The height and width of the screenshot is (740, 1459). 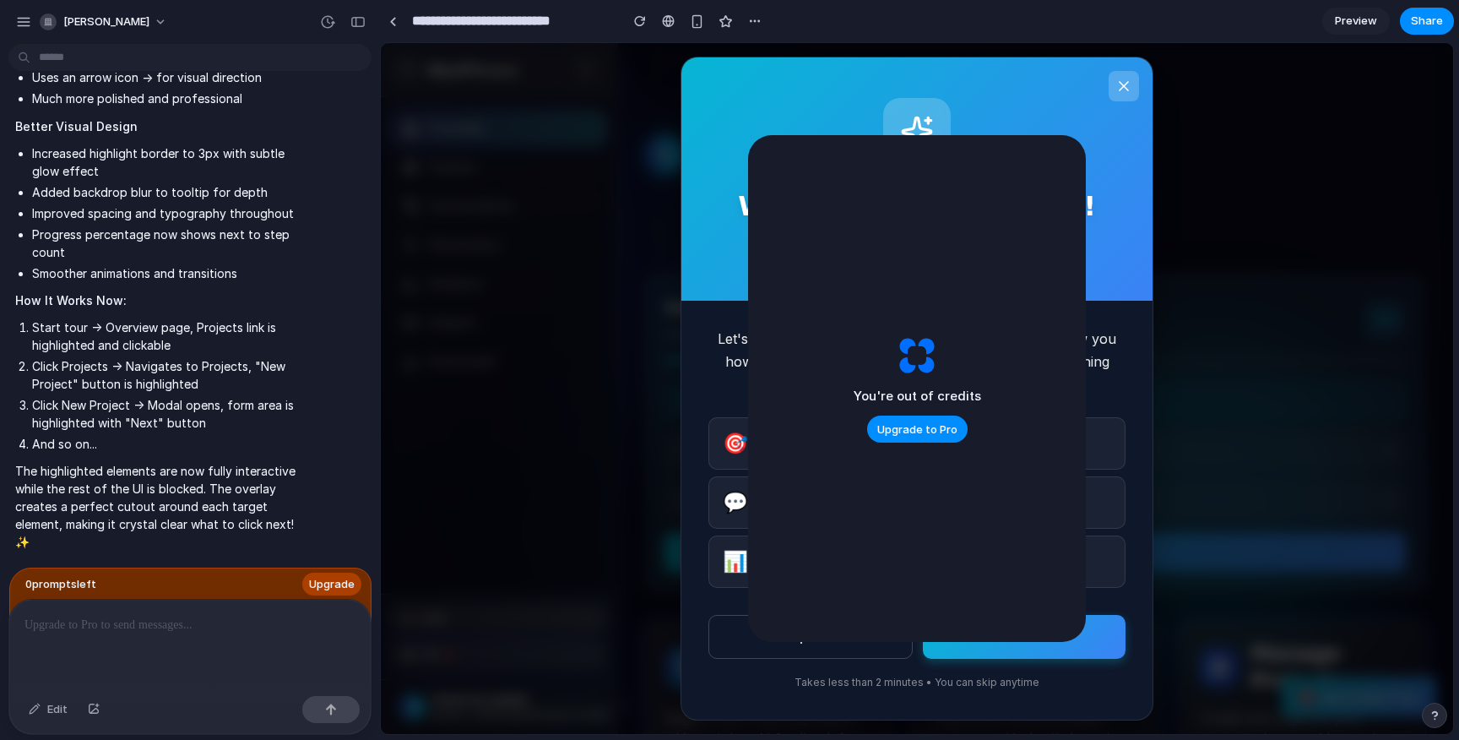 What do you see at coordinates (165, 375) in the screenshot?
I see `li: Click Projects → Navigates to Projects, "New Project" button is highlighted` at bounding box center [165, 375].